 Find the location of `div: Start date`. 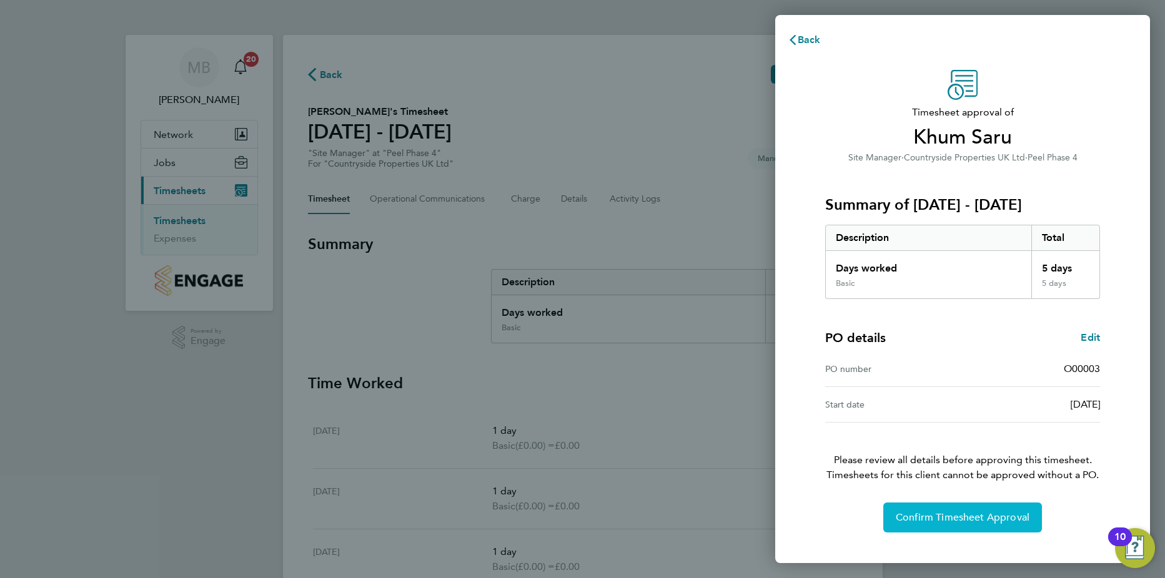

div: Start date is located at coordinates (894, 405).